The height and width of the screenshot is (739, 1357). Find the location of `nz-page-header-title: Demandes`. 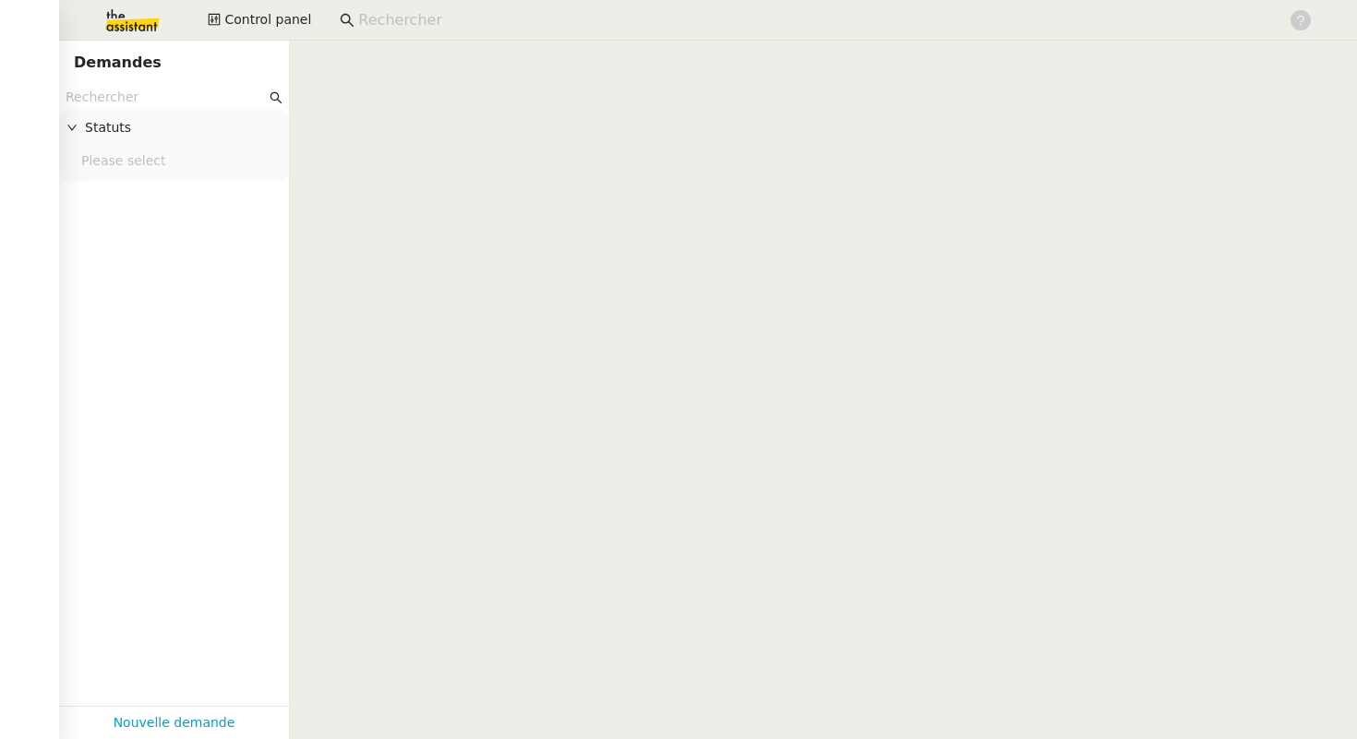

nz-page-header-title: Demandes is located at coordinates (117, 63).